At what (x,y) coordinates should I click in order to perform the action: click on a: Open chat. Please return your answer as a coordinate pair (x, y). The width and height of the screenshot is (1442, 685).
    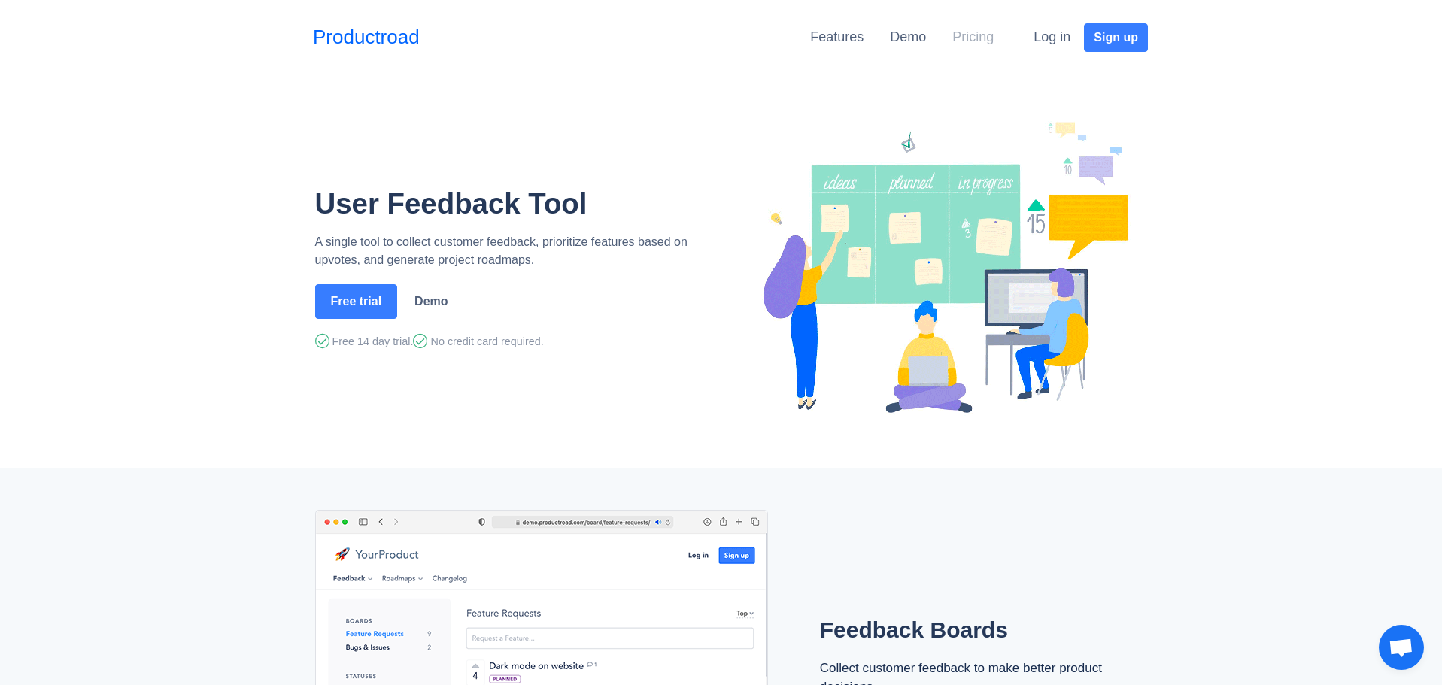
    Looking at the image, I should click on (1401, 648).